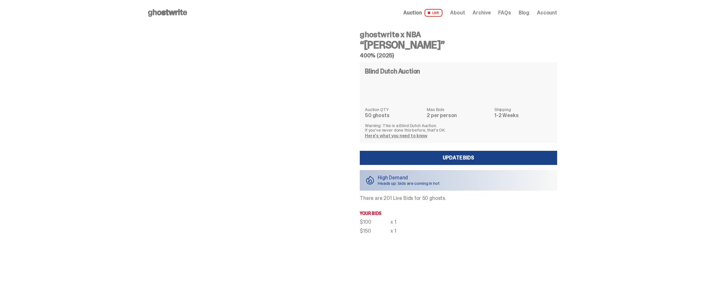 This screenshot has height=292, width=709. Describe the element at coordinates (523, 115) in the screenshot. I see `dd: 1-2 Weeks` at that location.